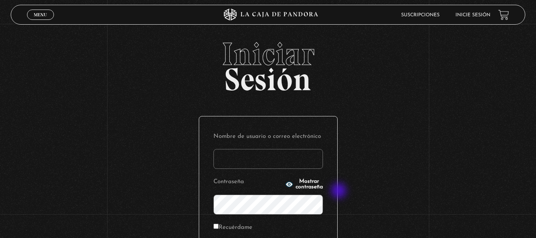  What do you see at coordinates (216, 226) in the screenshot?
I see `input: Recuérdame` at bounding box center [216, 226].